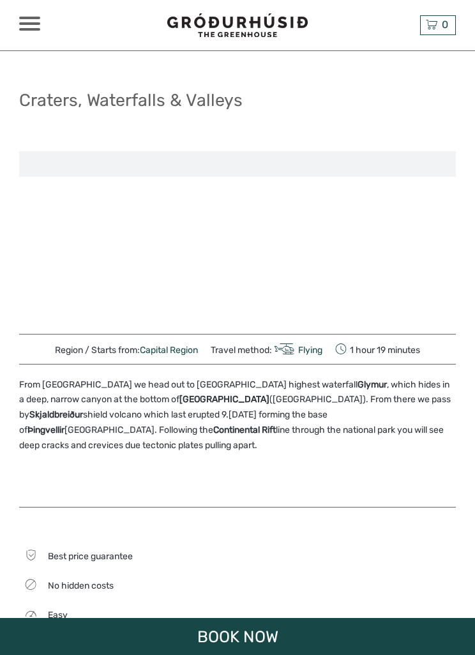 Image resolution: width=475 pixels, height=655 pixels. Describe the element at coordinates (372, 384) in the screenshot. I see `strong: Glymur` at that location.